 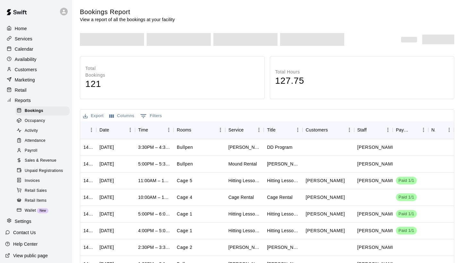 I want to click on div: 1422148, so click(x=88, y=214).